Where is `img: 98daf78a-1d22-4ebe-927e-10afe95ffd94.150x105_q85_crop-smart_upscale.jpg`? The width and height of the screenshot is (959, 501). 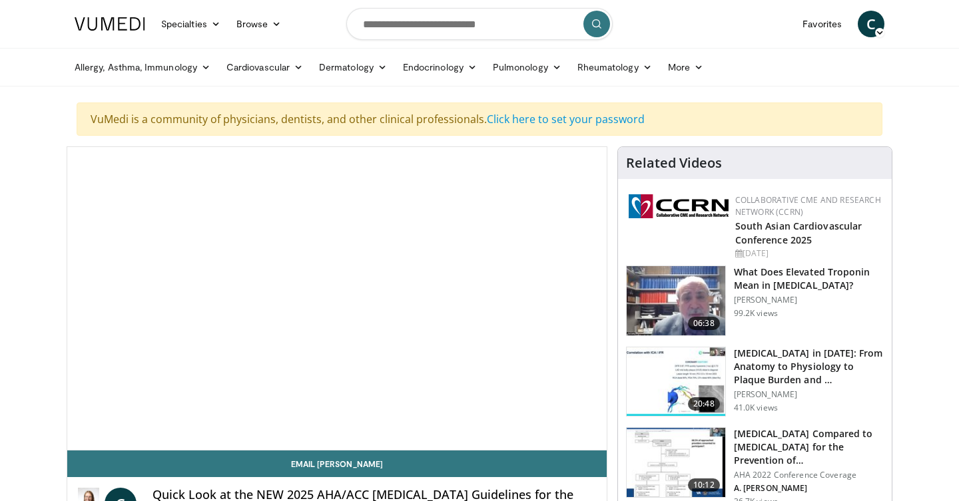
img: 98daf78a-1d22-4ebe-927e-10afe95ffd94.150x105_q85_crop-smart_upscale.jpg is located at coordinates (676, 301).